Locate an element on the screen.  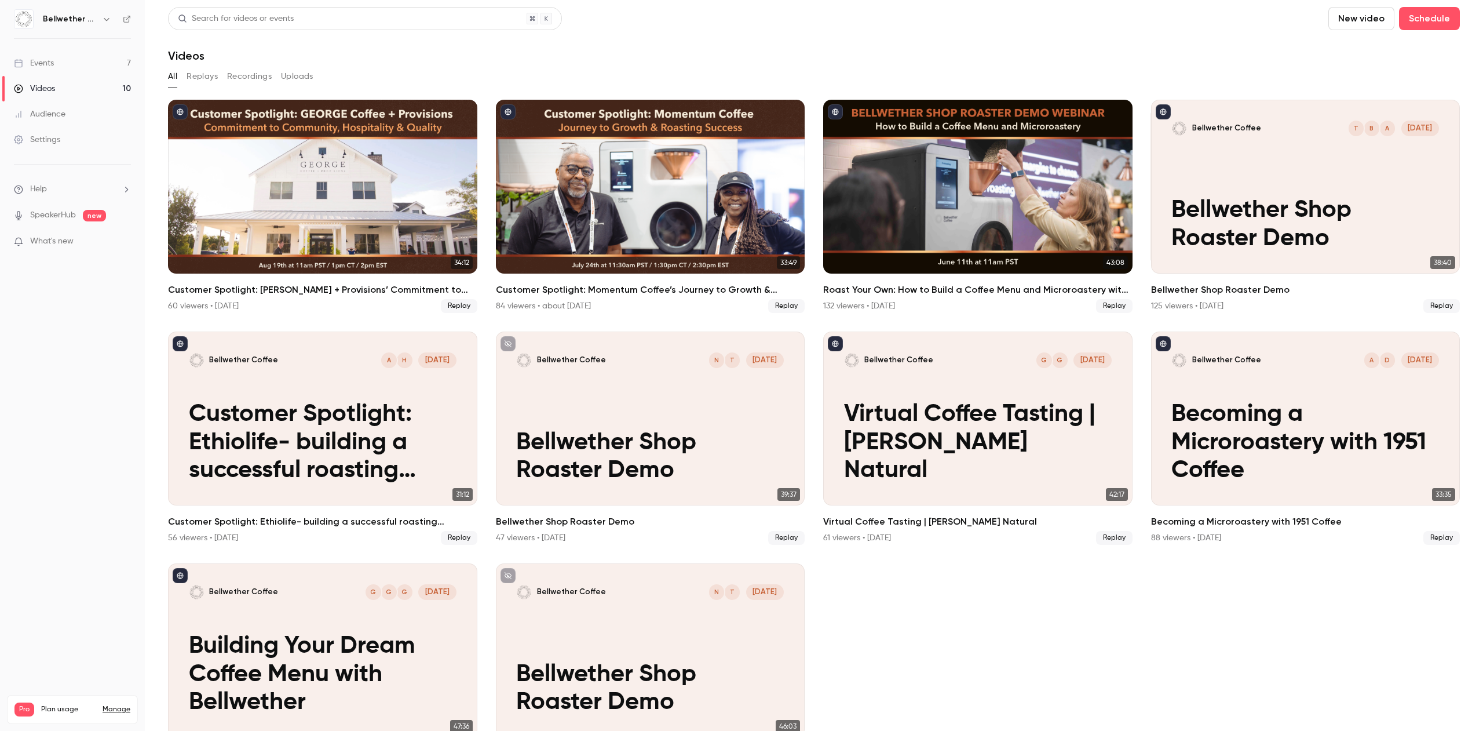
li: Bellwether Shop Roaster Demo is located at coordinates (1306, 206).